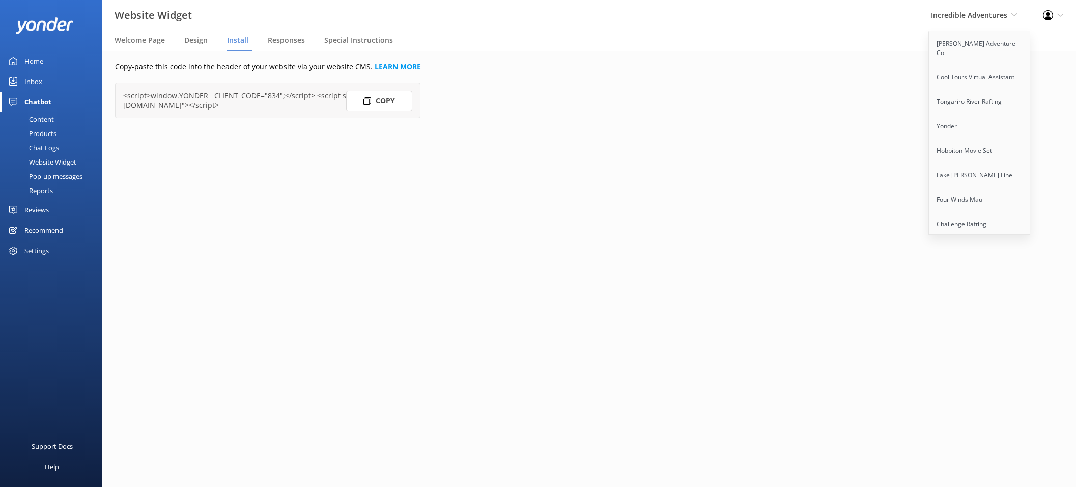 The height and width of the screenshot is (487, 1076). What do you see at coordinates (54, 190) in the screenshot?
I see `a: Reports` at bounding box center [54, 190].